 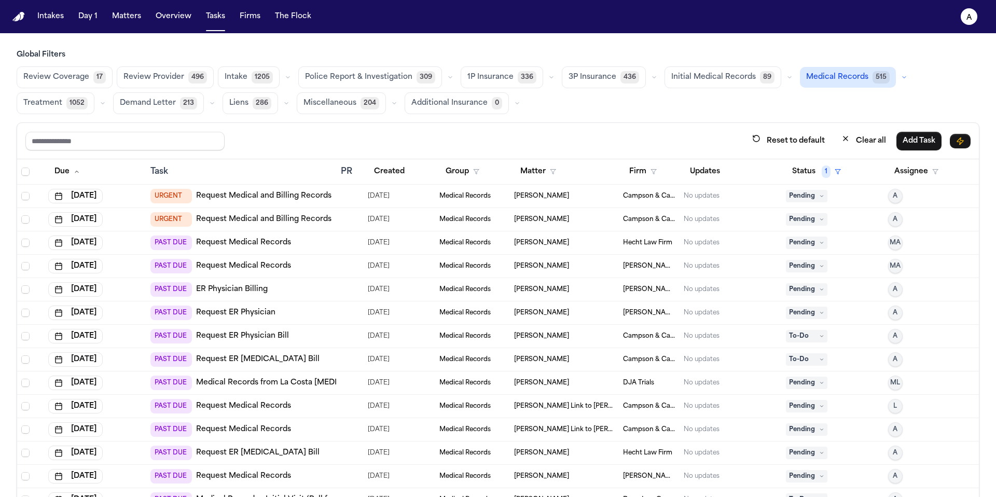 What do you see at coordinates (426, 77) in the screenshot?
I see `span: 309` at bounding box center [426, 77].